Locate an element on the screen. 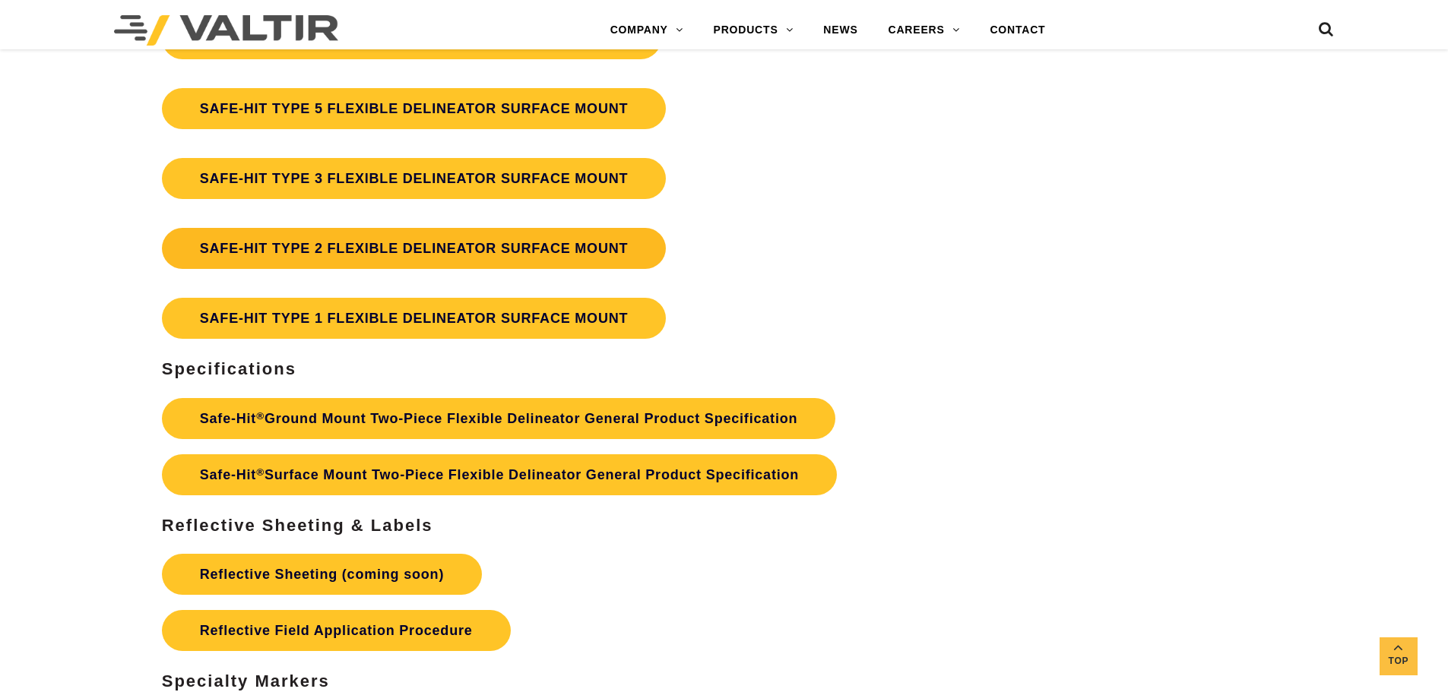 The width and height of the screenshot is (1448, 692). a: Safe-Hit®Ground Mount Two-Piece Flexible Delineator General Product Specification is located at coordinates (498, 419).